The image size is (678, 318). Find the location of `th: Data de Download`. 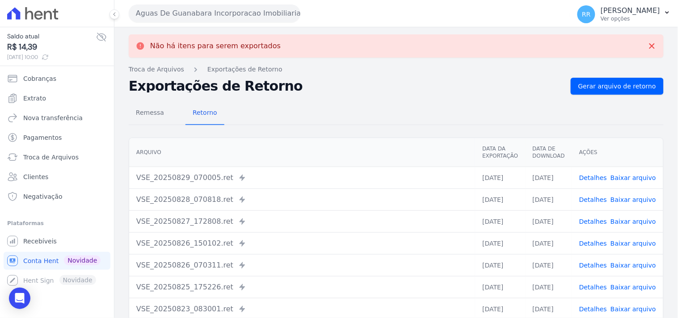

th: Data de Download is located at coordinates (549, 152).